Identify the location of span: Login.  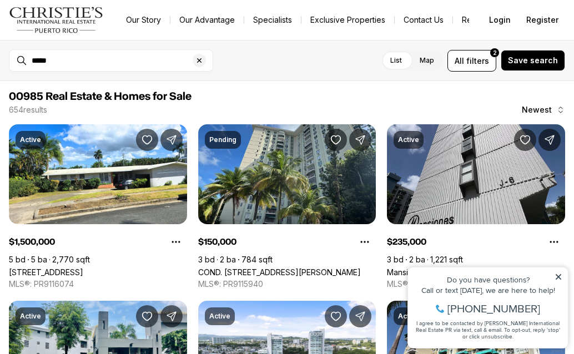
(500, 20).